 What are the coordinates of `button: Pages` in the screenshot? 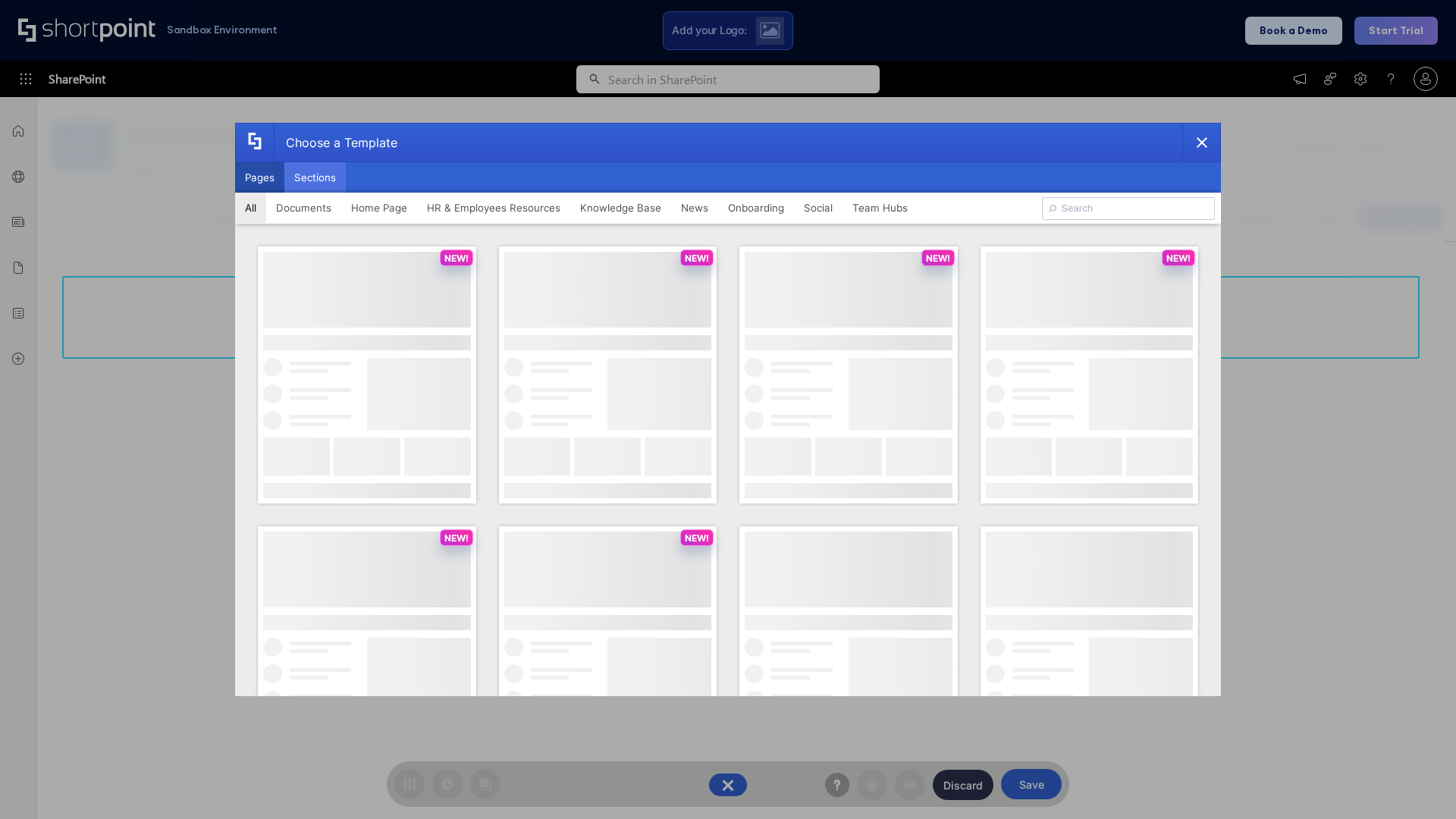 It's located at (260, 177).